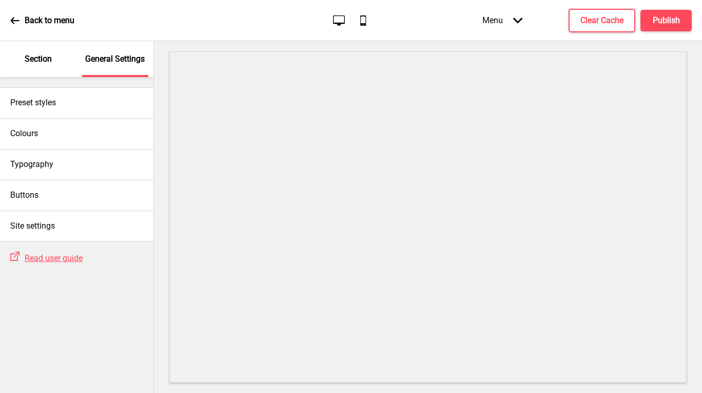 The width and height of the screenshot is (702, 393). What do you see at coordinates (602, 21) in the screenshot?
I see `button: Clear Cache` at bounding box center [602, 21].